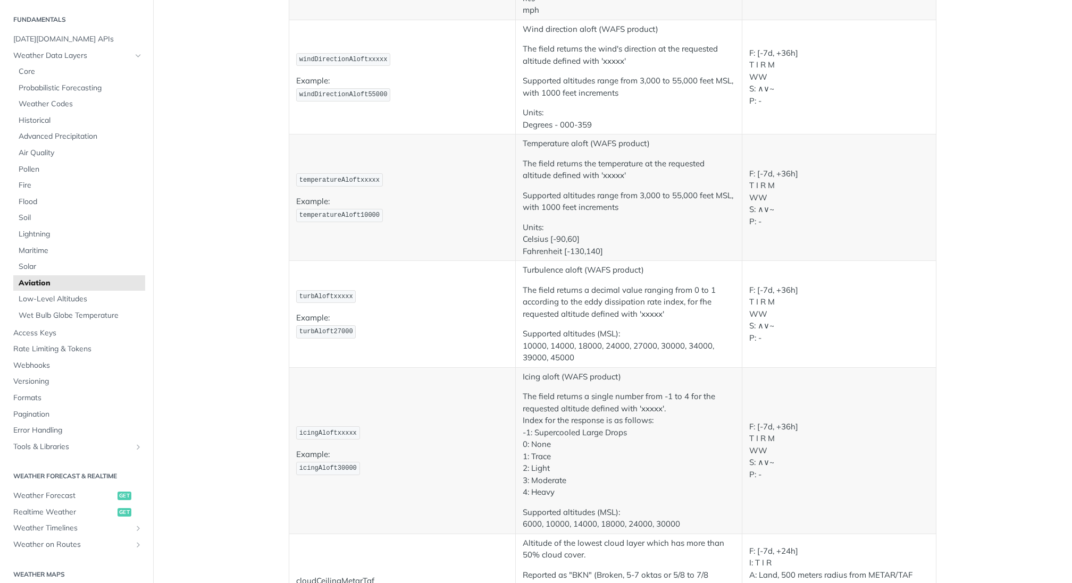 Image resolution: width=1072 pixels, height=583 pixels. Describe the element at coordinates (79, 283) in the screenshot. I see `a: Aviation` at that location.